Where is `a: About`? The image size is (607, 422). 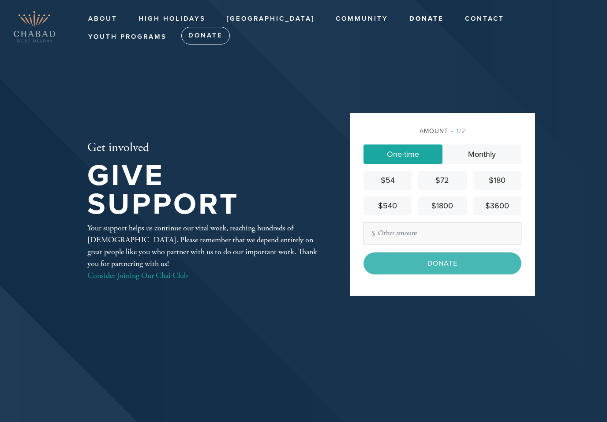 a: About is located at coordinates (103, 19).